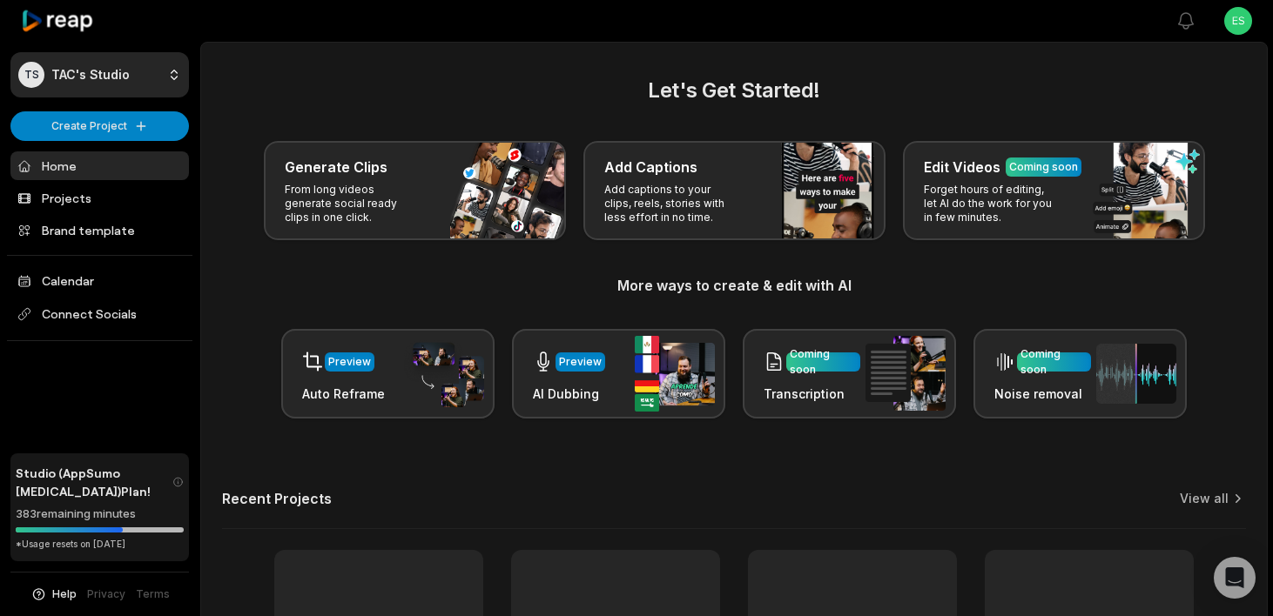  What do you see at coordinates (1042, 394) in the screenshot?
I see `h3: Noise removal` at bounding box center [1042, 394].